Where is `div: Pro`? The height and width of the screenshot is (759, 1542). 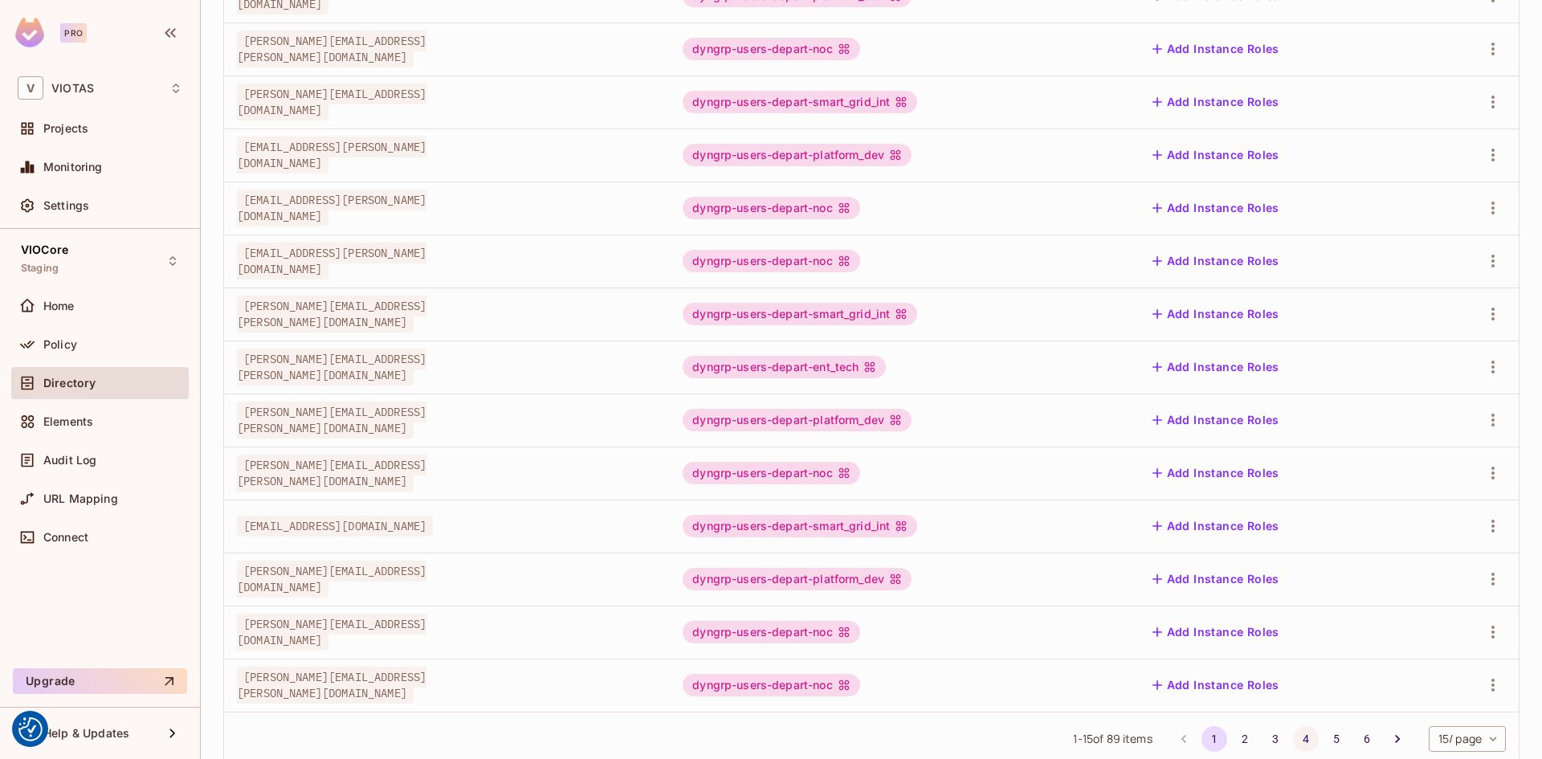
div: Pro is located at coordinates (73, 33).